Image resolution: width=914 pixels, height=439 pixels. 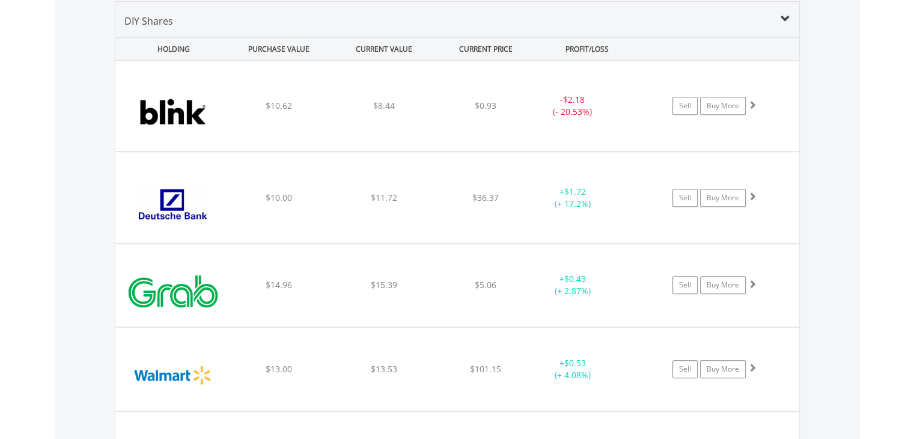 What do you see at coordinates (573, 285) in the screenshot?
I see `div: + (+ 2.87%)` at bounding box center [573, 285].